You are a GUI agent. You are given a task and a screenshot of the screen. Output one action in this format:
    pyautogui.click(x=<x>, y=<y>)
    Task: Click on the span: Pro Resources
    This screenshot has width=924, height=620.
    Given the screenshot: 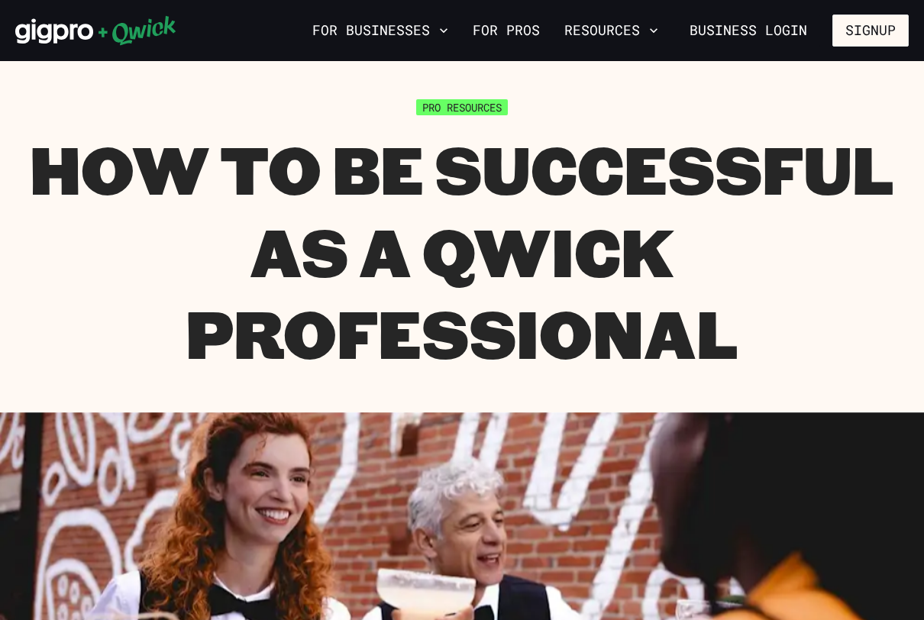 What is the action you would take?
    pyautogui.click(x=462, y=107)
    